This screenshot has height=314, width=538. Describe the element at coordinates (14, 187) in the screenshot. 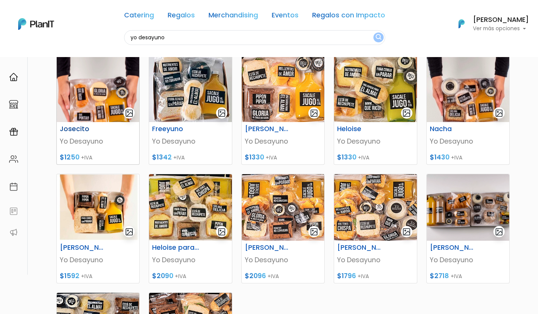

I see `img: calendar-87d922413cdce8b2cf7b7f5f62616a5cf9e4887200fb71536465627b3292af00.svg` at that location.